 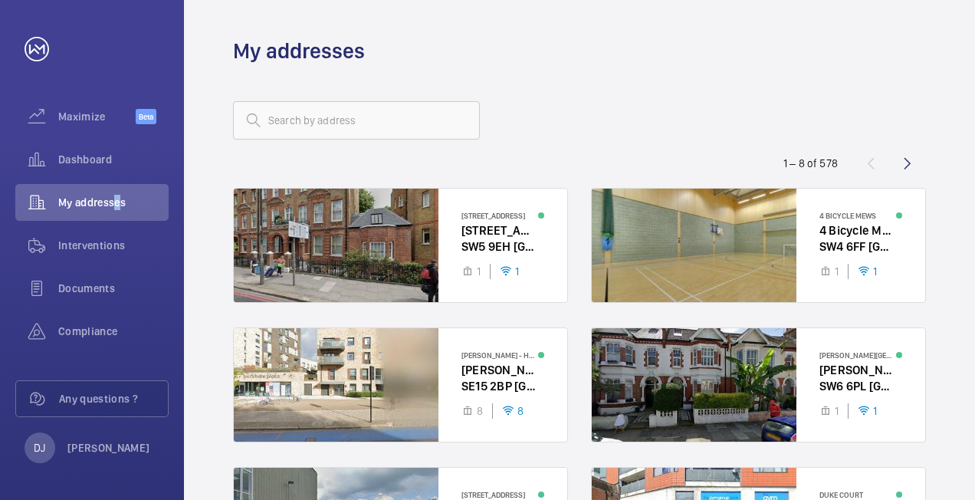 What do you see at coordinates (39, 448) in the screenshot?
I see `p: DJ` at bounding box center [39, 448].